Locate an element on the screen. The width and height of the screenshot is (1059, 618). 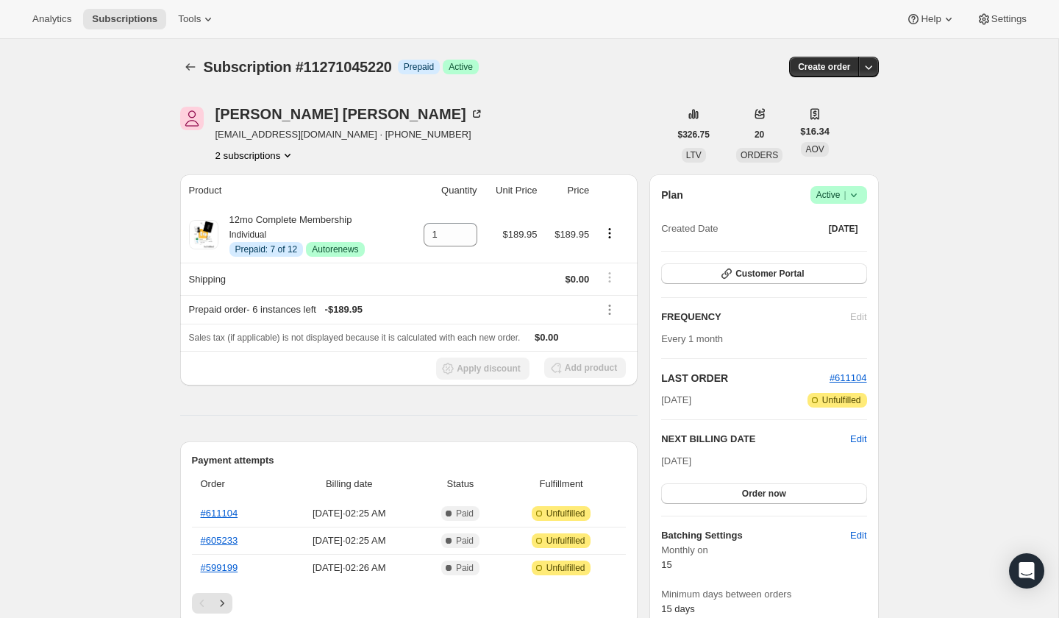
span: $326.75 is located at coordinates (694, 135).